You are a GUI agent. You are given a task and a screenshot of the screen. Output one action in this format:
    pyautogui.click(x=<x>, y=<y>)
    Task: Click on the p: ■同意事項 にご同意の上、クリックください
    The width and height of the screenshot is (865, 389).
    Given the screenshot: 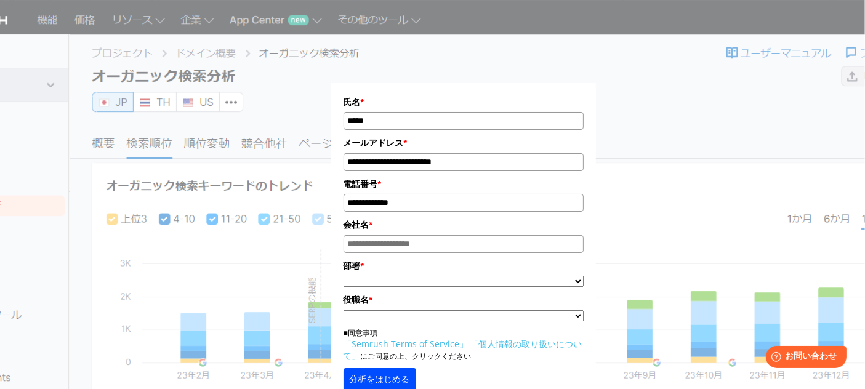 What is the action you would take?
    pyautogui.click(x=464, y=345)
    